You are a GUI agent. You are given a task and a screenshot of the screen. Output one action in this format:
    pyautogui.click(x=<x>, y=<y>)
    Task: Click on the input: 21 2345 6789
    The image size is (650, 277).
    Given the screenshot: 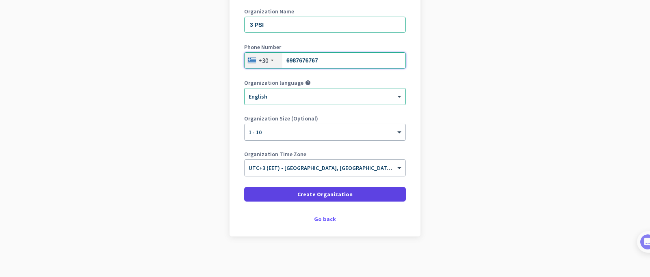 What is the action you would take?
    pyautogui.click(x=325, y=61)
    